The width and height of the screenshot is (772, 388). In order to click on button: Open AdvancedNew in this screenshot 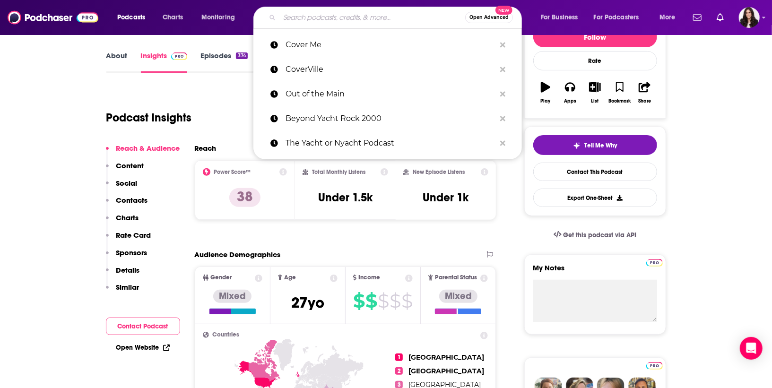, I will do `click(489, 17)`.